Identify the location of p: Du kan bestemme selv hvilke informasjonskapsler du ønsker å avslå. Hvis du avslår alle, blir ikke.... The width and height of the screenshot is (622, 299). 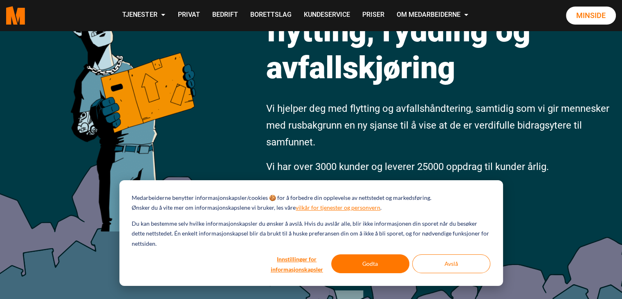
(311, 234).